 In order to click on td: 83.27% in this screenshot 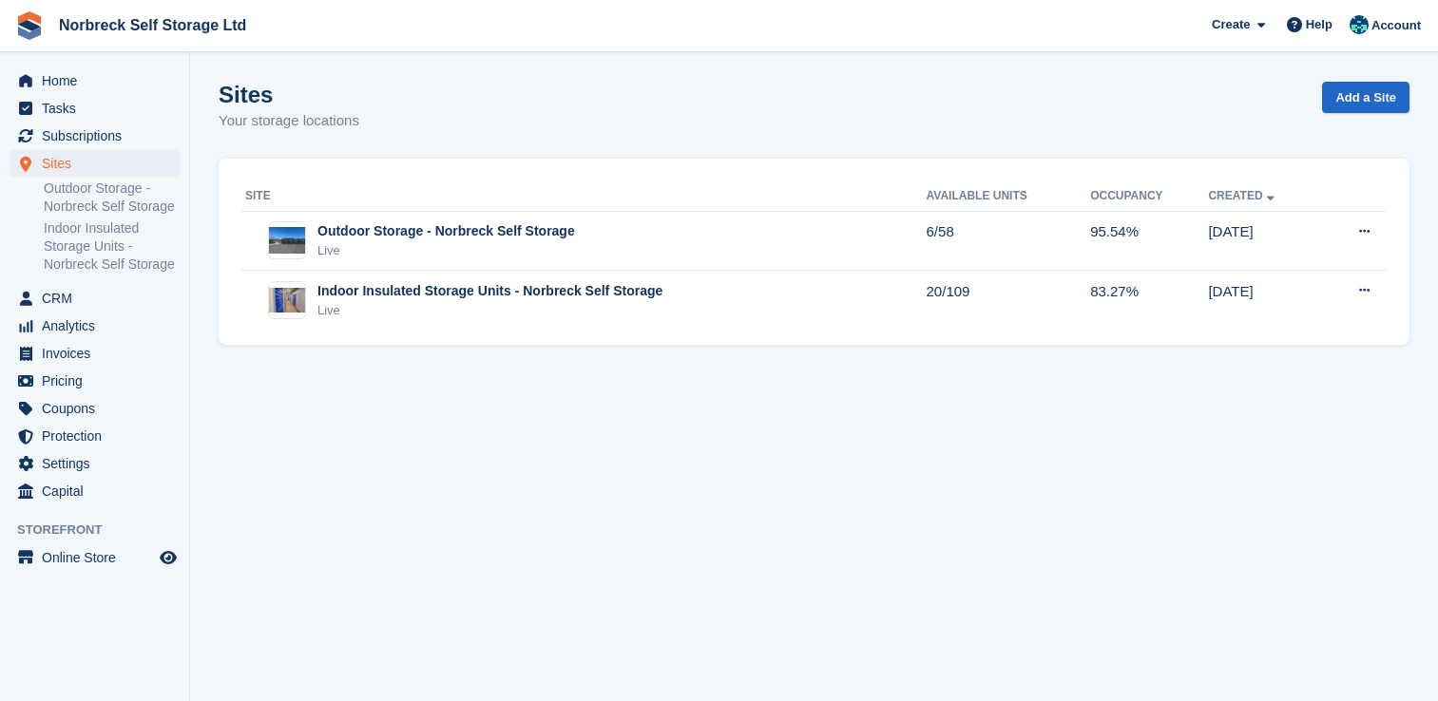, I will do `click(1149, 300)`.